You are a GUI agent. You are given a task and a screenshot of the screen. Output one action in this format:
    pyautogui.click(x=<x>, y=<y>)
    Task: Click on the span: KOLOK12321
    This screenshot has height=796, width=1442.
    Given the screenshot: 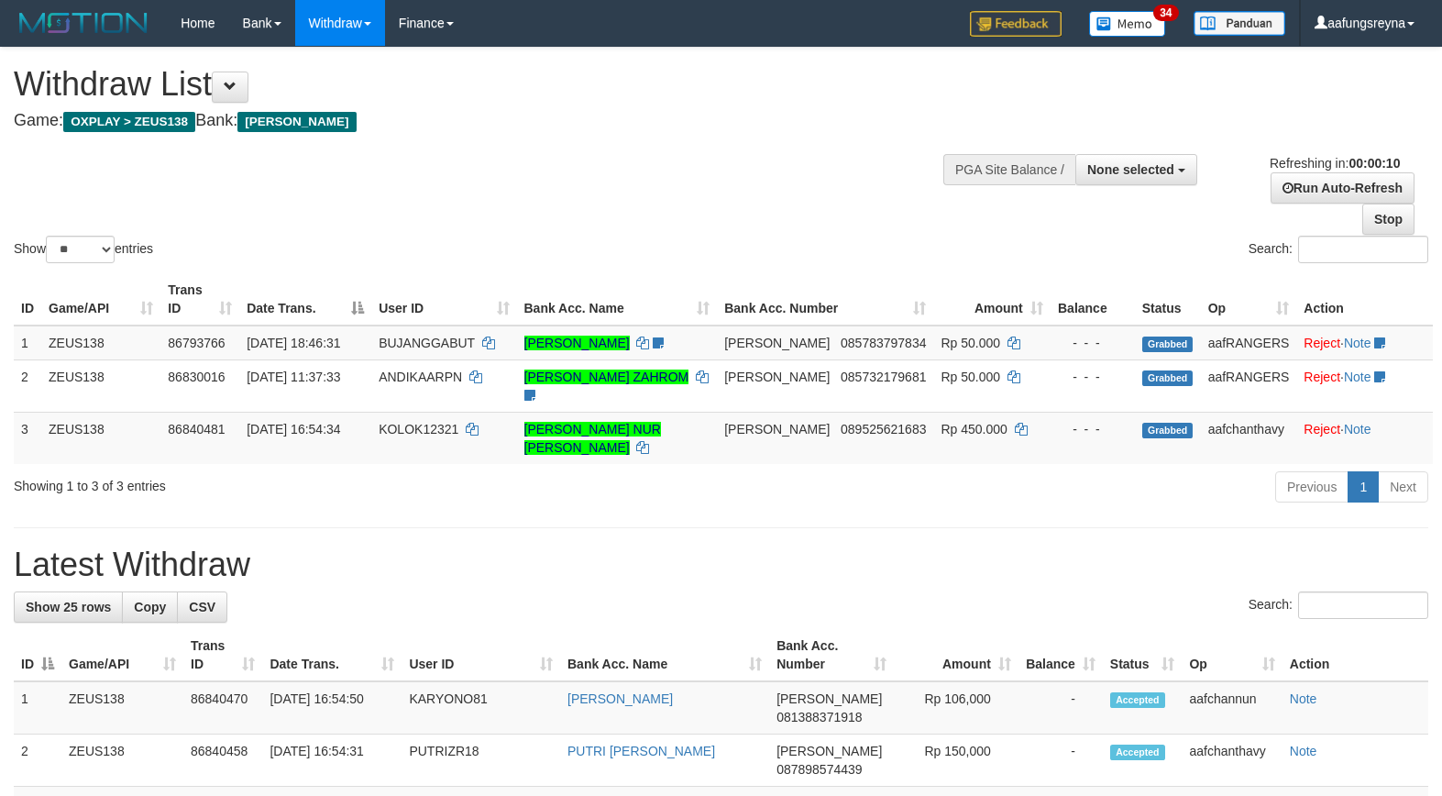 What is the action you would take?
    pyautogui.click(x=418, y=429)
    